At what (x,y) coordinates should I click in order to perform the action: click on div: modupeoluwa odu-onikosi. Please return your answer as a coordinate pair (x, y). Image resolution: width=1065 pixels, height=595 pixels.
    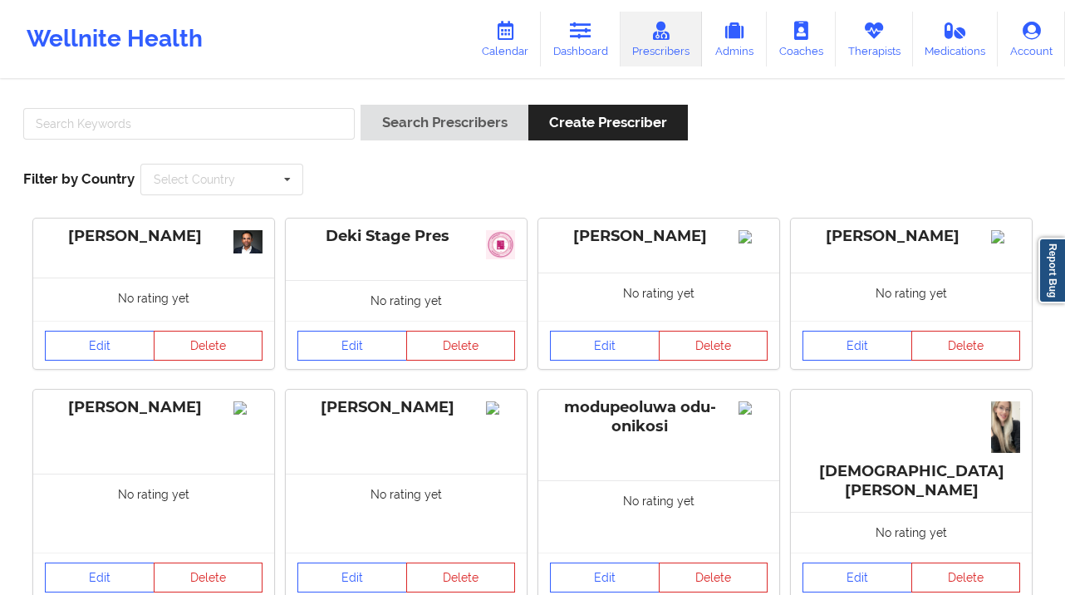
    Looking at the image, I should click on (659, 417).